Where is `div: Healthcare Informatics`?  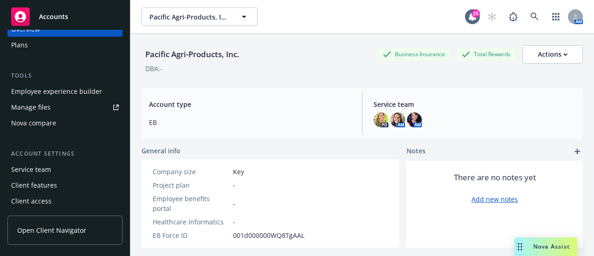 div: Healthcare Informatics is located at coordinates (191, 222).